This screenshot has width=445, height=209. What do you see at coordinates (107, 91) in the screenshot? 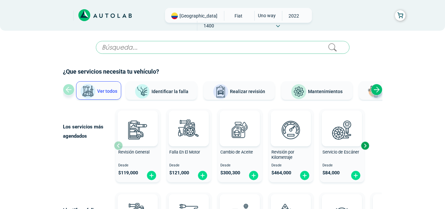
I see `span: Ver todos` at bounding box center [107, 91].